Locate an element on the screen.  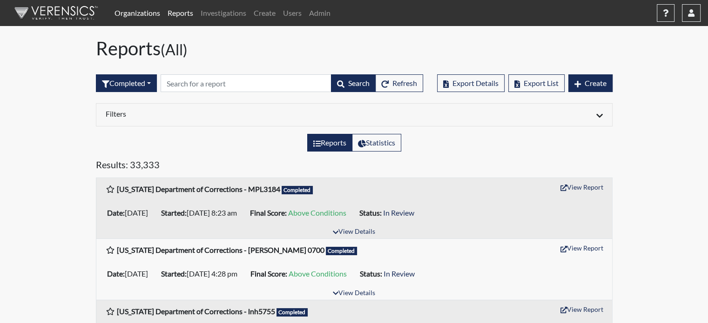
button: Refresh is located at coordinates (399, 83).